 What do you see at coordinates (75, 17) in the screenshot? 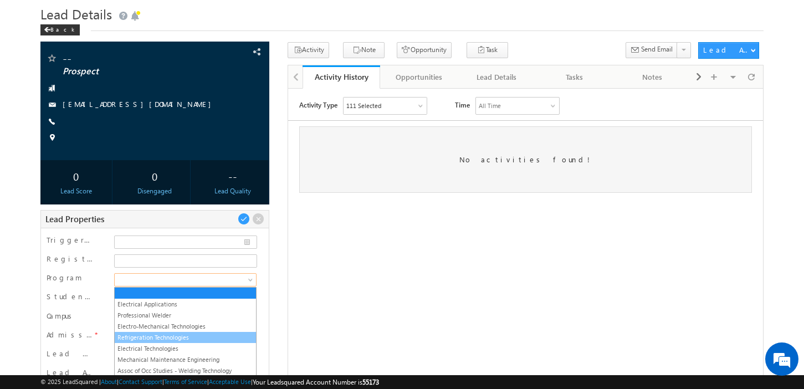
I see `div: 111 Selected` at bounding box center [75, 17].